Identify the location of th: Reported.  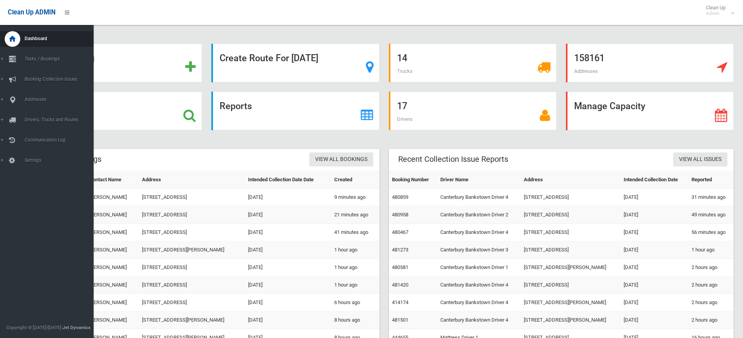
(711, 180).